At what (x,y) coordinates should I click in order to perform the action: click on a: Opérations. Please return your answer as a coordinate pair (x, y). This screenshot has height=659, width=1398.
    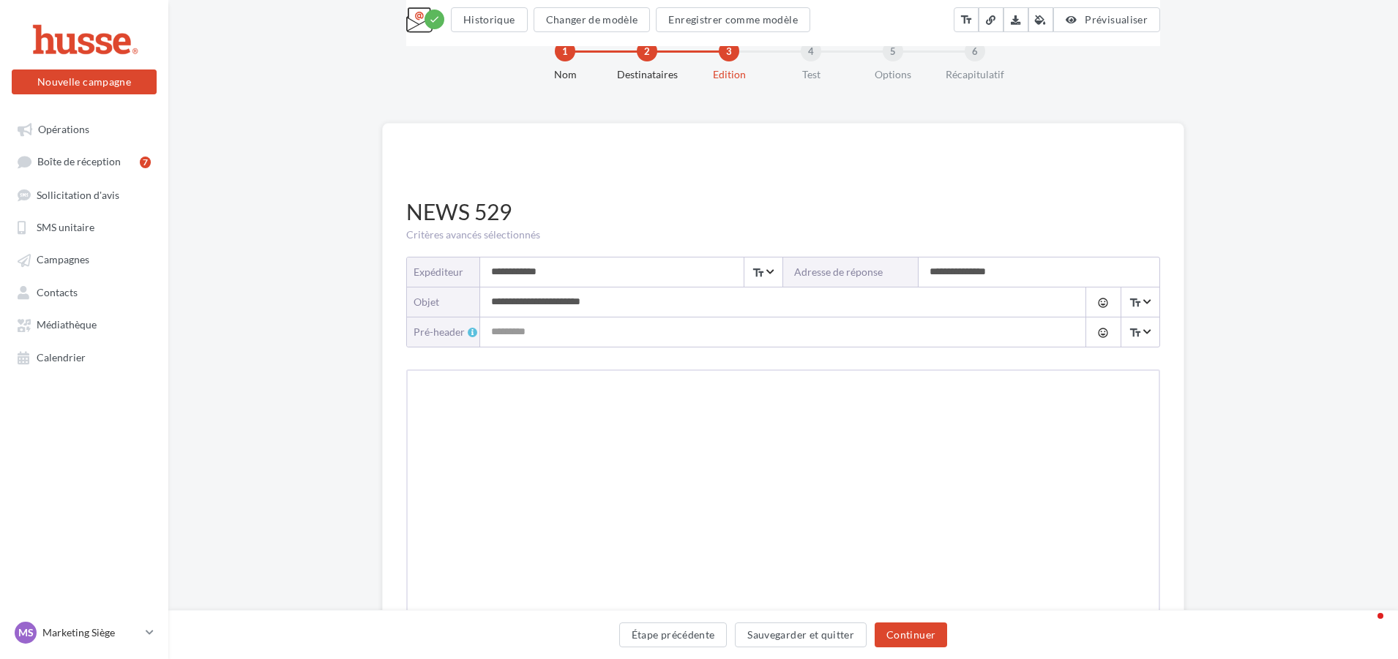
    Looking at the image, I should click on (84, 129).